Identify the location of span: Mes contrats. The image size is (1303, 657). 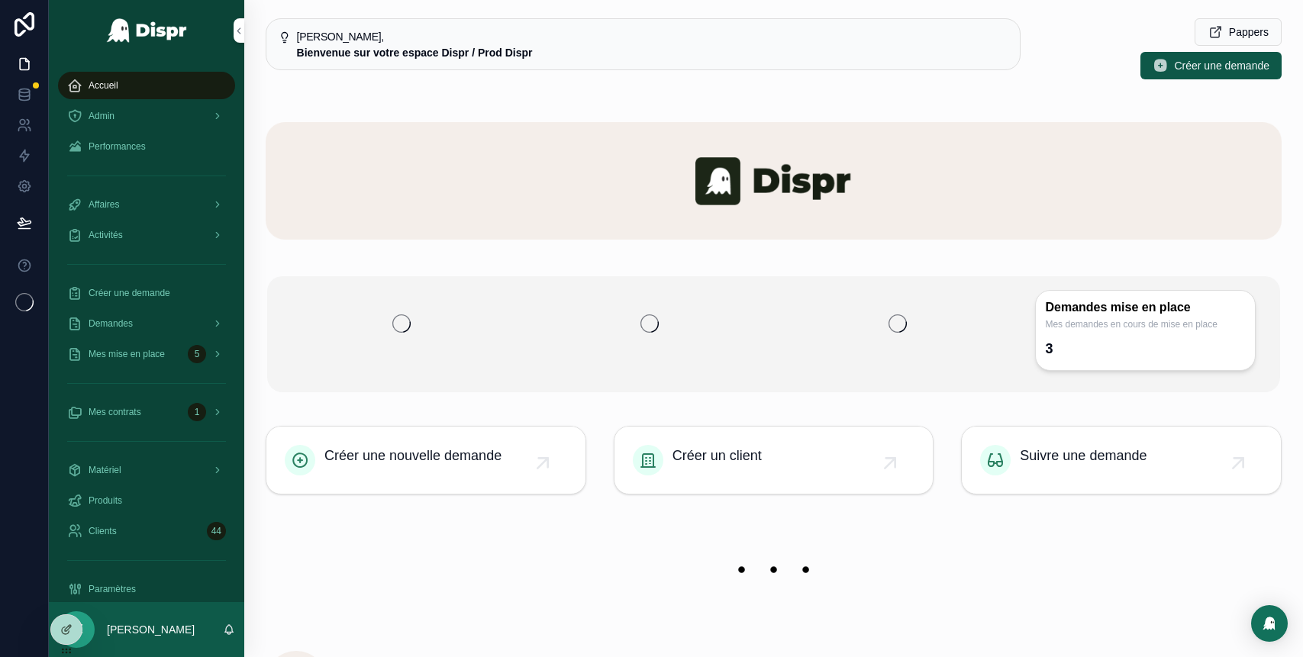
(115, 412).